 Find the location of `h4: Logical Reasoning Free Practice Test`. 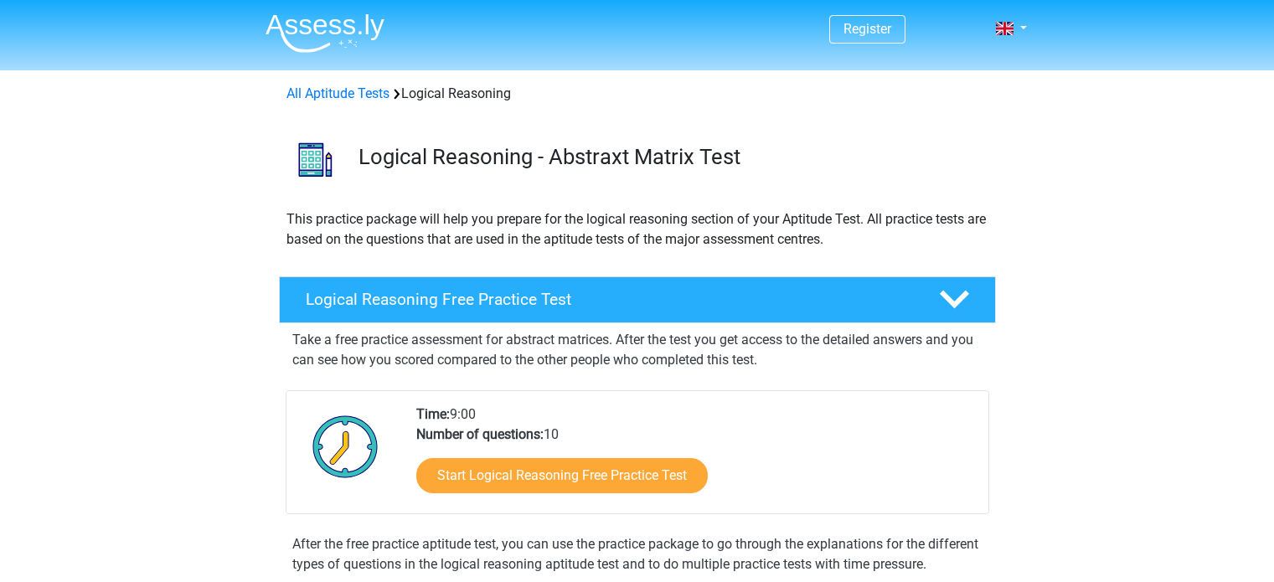

h4: Logical Reasoning Free Practice Test is located at coordinates (609, 299).